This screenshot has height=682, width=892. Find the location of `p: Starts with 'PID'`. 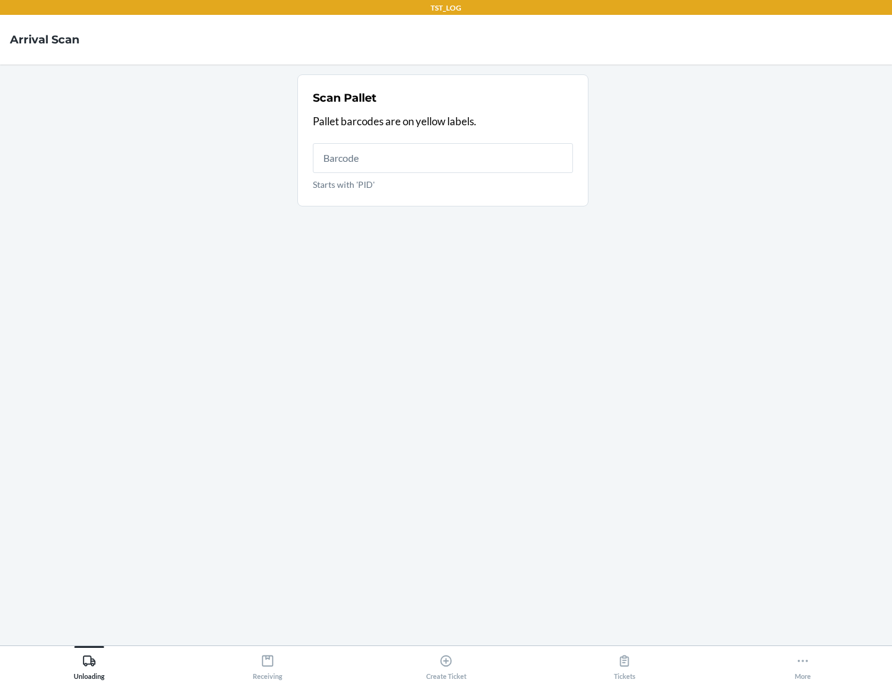

p: Starts with 'PID' is located at coordinates (443, 184).